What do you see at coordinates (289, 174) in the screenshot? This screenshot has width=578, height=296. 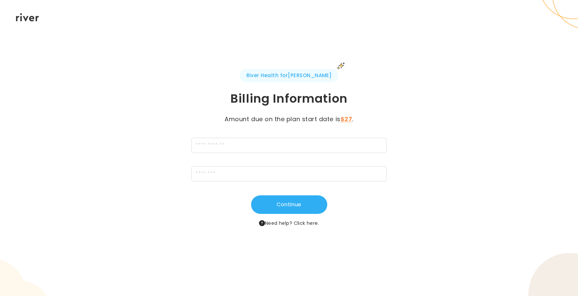 I see `input: zipCode` at bounding box center [289, 174].